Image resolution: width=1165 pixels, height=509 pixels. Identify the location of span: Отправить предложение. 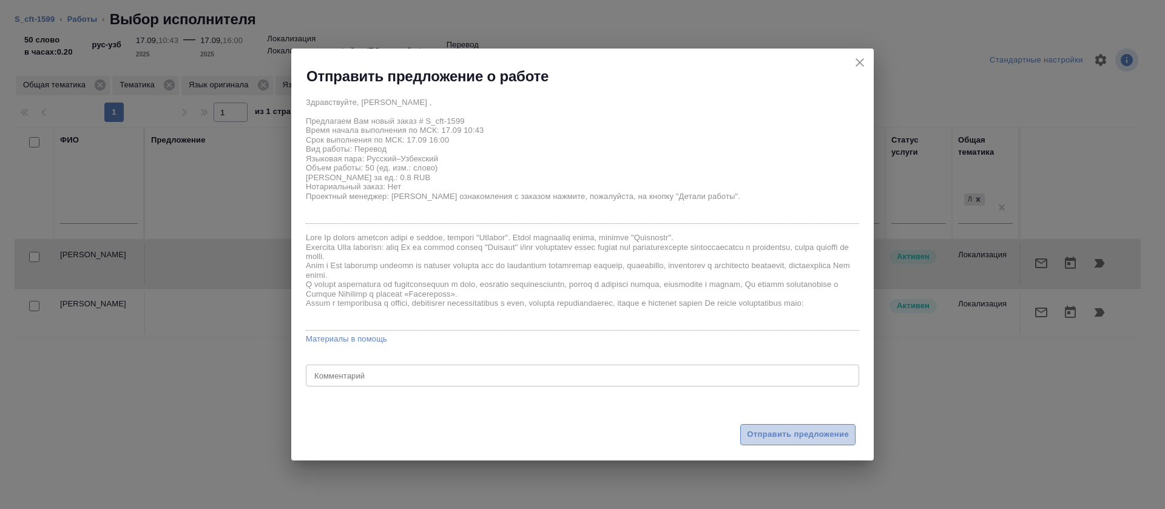
(798, 435).